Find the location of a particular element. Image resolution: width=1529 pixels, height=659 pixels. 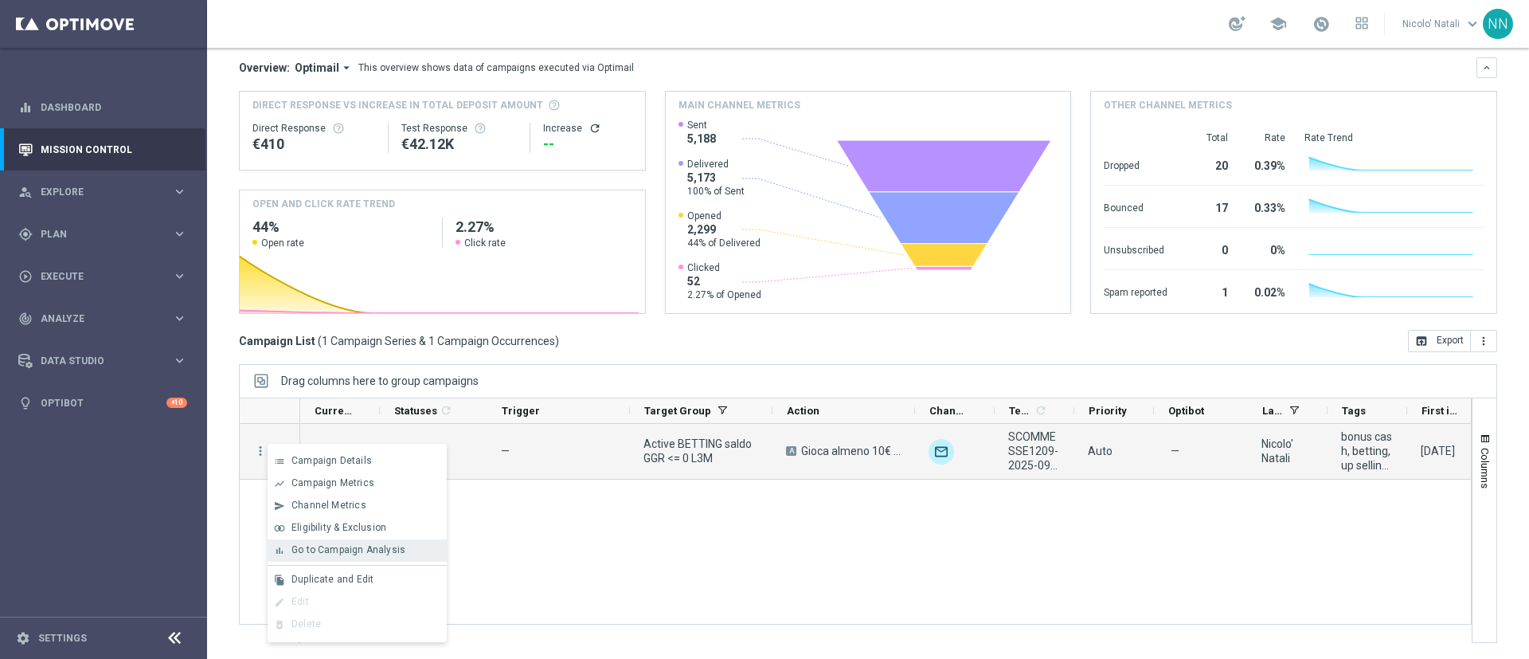

span: 1 Campaign Series & 1 Campaign Occurrences is located at coordinates (438, 341).